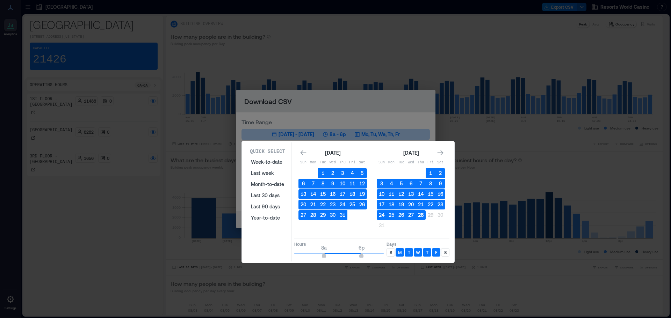 Image resolution: width=671 pixels, height=318 pixels. I want to click on button: Last 90 days, so click(267, 207).